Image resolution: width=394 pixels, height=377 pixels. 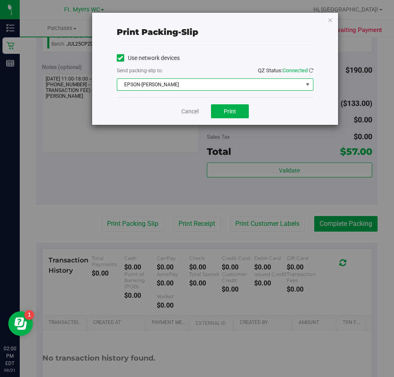 I want to click on span: Print, so click(x=230, y=111).